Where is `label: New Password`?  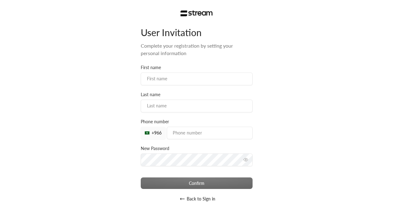 label: New Password is located at coordinates (155, 148).